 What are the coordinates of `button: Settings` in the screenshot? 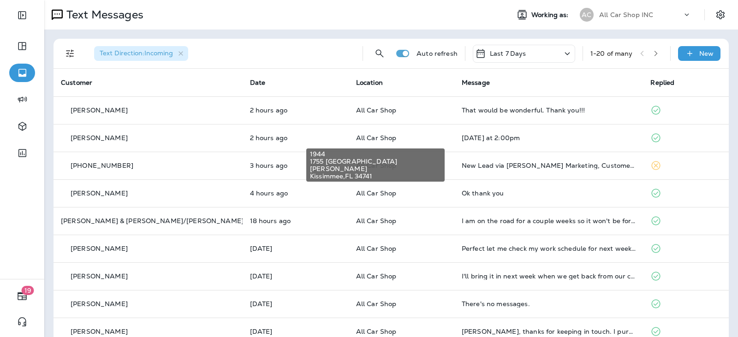 It's located at (720, 15).